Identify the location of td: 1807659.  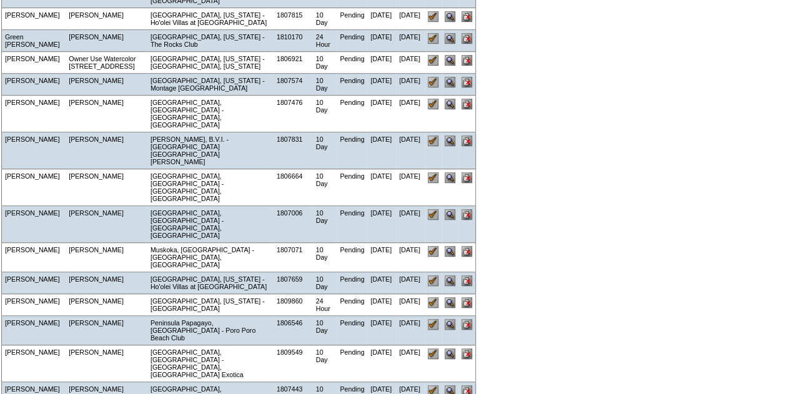
(293, 283).